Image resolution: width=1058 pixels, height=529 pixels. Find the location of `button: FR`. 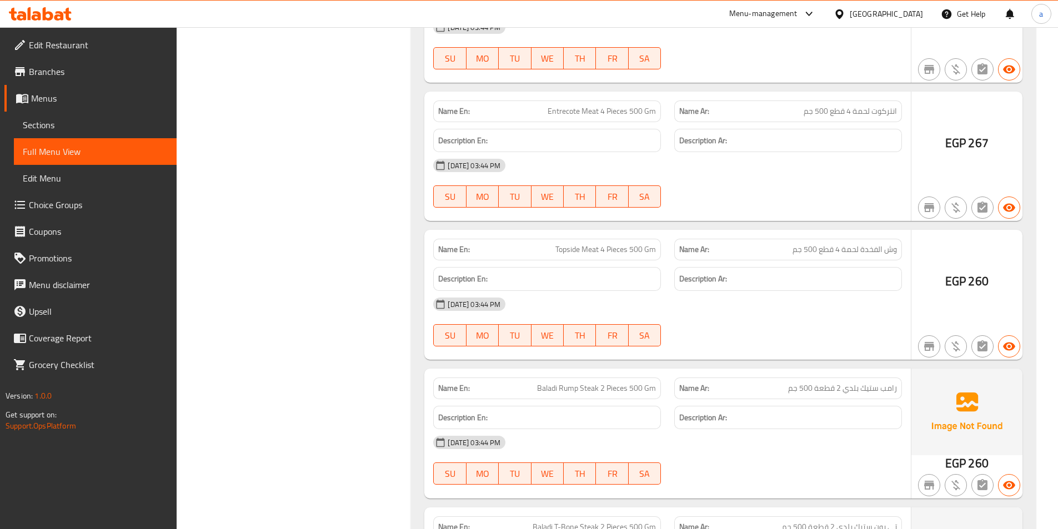

button: FR is located at coordinates (612, 474).